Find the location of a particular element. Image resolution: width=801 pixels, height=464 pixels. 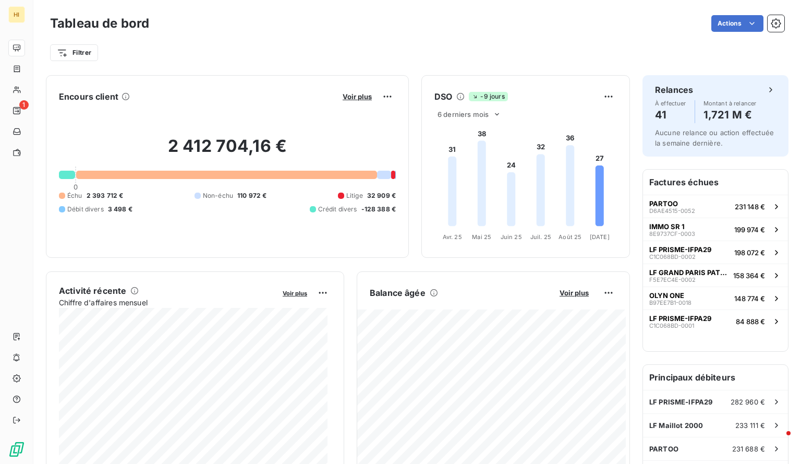

span: 148 774 € is located at coordinates (750, 298).